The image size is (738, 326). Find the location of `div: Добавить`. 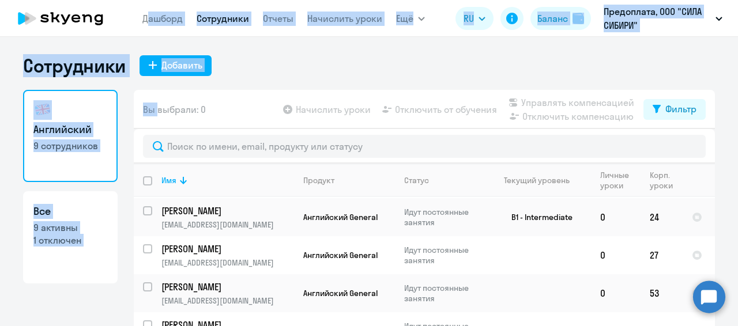

div: Добавить is located at coordinates (182, 65).